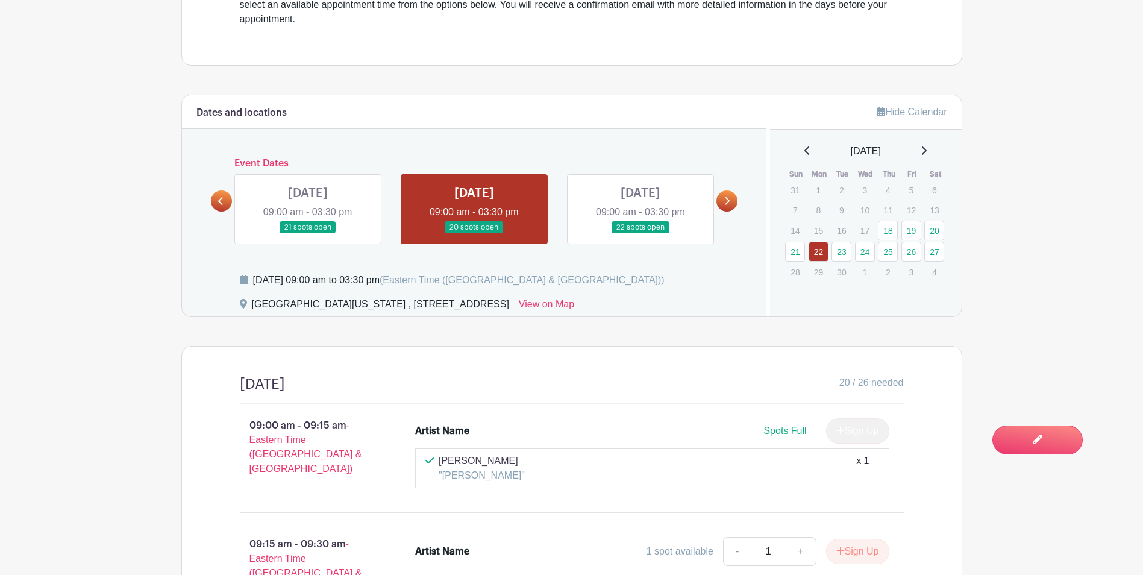 The image size is (1143, 575). Describe the element at coordinates (865, 251) in the screenshot. I see `a: 24` at that location.